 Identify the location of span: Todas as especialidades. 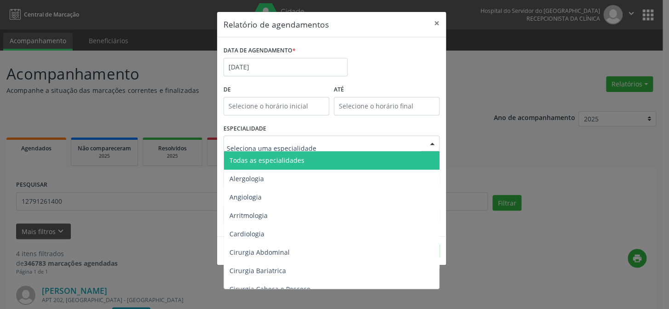
(267, 160).